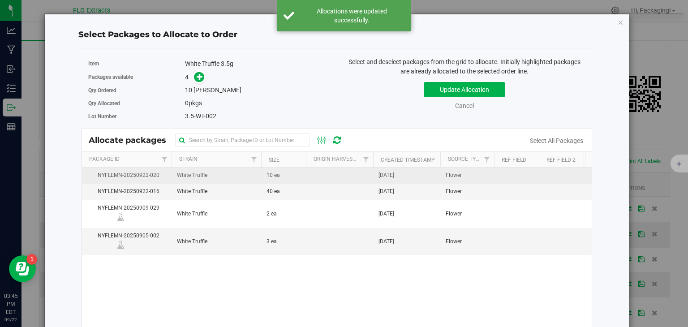 The width and height of the screenshot is (688, 327). Describe the element at coordinates (514, 160) in the screenshot. I see `a: Ref Field` at that location.